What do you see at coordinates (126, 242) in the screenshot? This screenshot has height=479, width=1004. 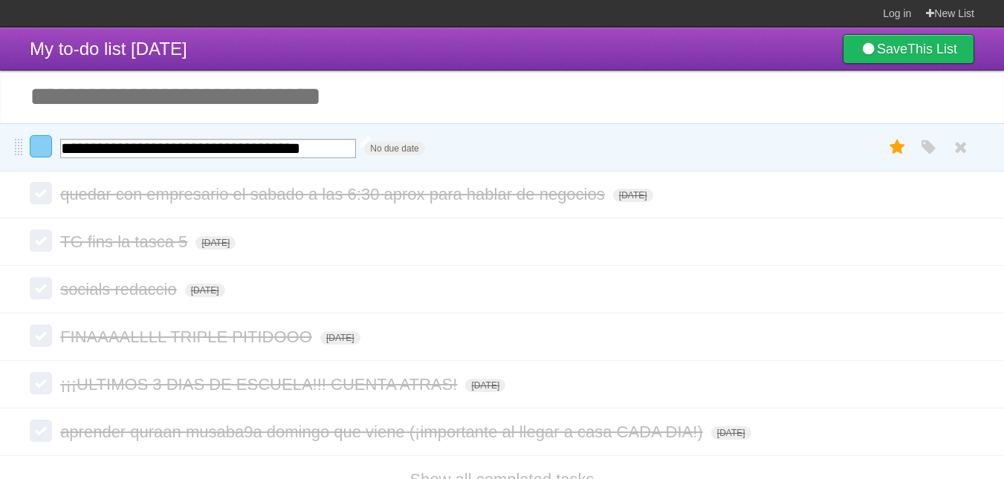 I see `span: TG fins la tasca 5` at bounding box center [126, 242].